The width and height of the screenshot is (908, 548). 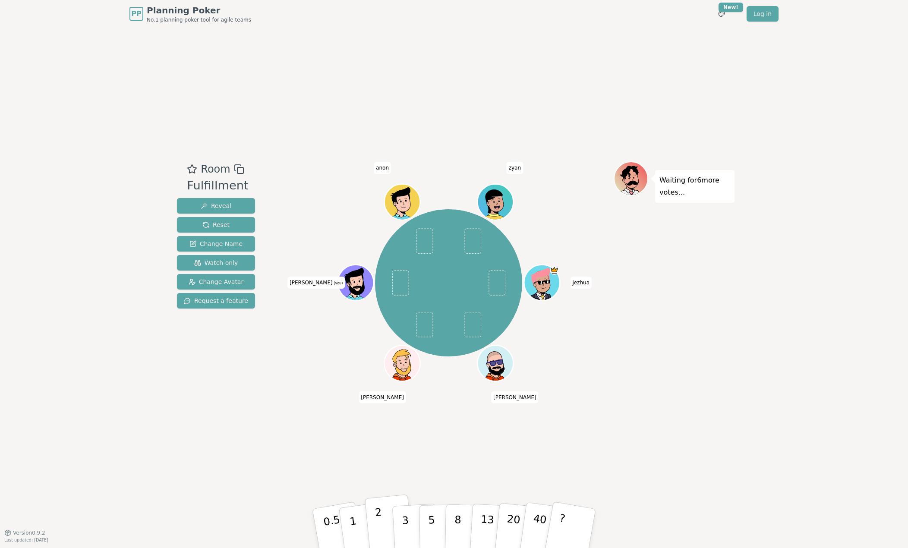 What do you see at coordinates (694, 186) in the screenshot?
I see `p: Waiting for 6 more votes...` at bounding box center [694, 186].